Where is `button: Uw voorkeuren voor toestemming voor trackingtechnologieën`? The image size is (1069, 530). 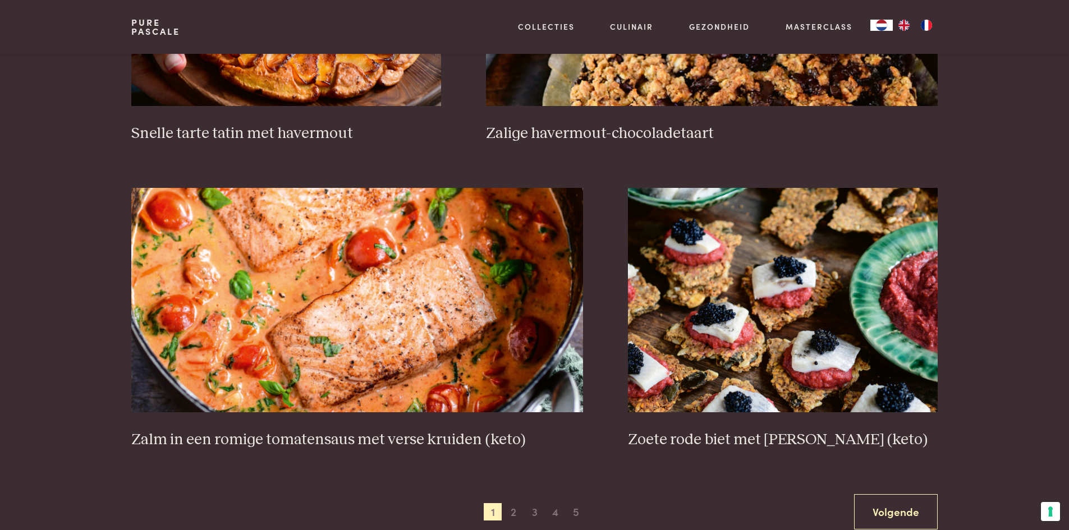 button: Uw voorkeuren voor toestemming voor trackingtechnologieën is located at coordinates (1050, 512).